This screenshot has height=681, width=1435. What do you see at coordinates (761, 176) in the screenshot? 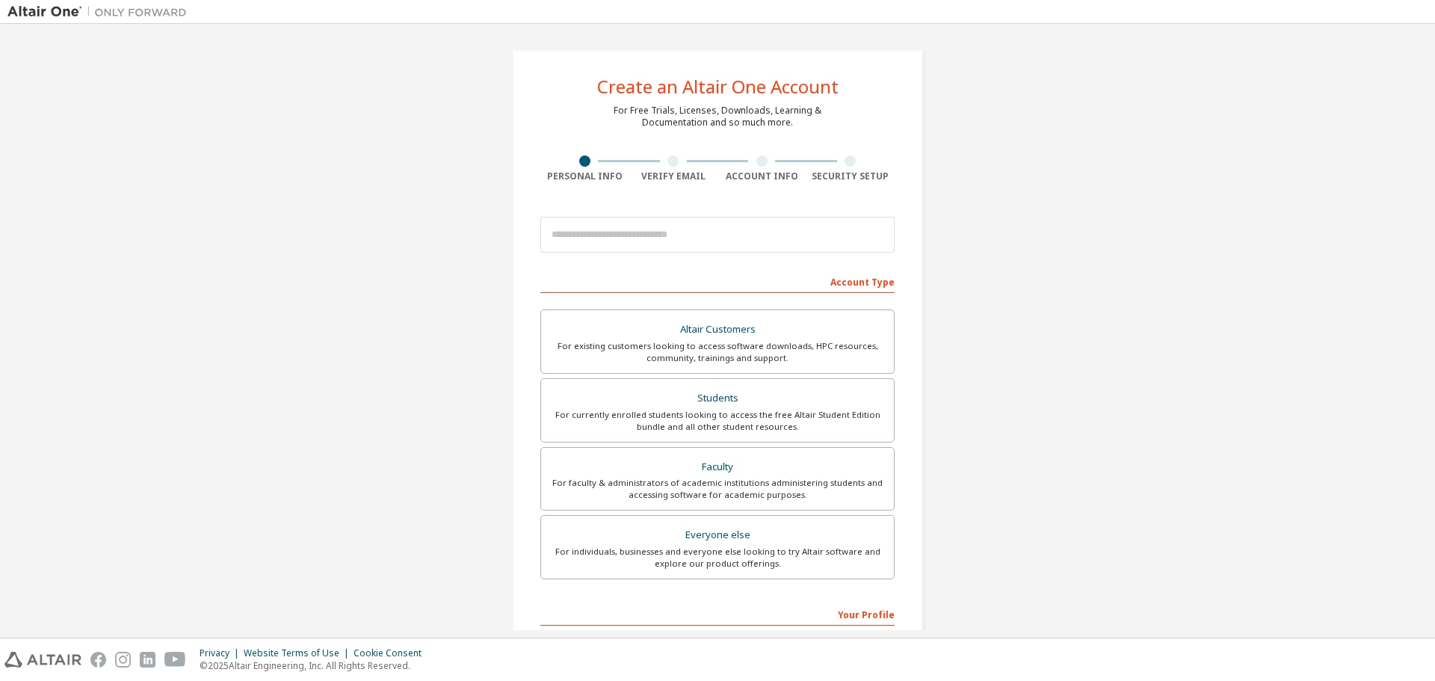
I see `div: Account Info` at bounding box center [761, 176].